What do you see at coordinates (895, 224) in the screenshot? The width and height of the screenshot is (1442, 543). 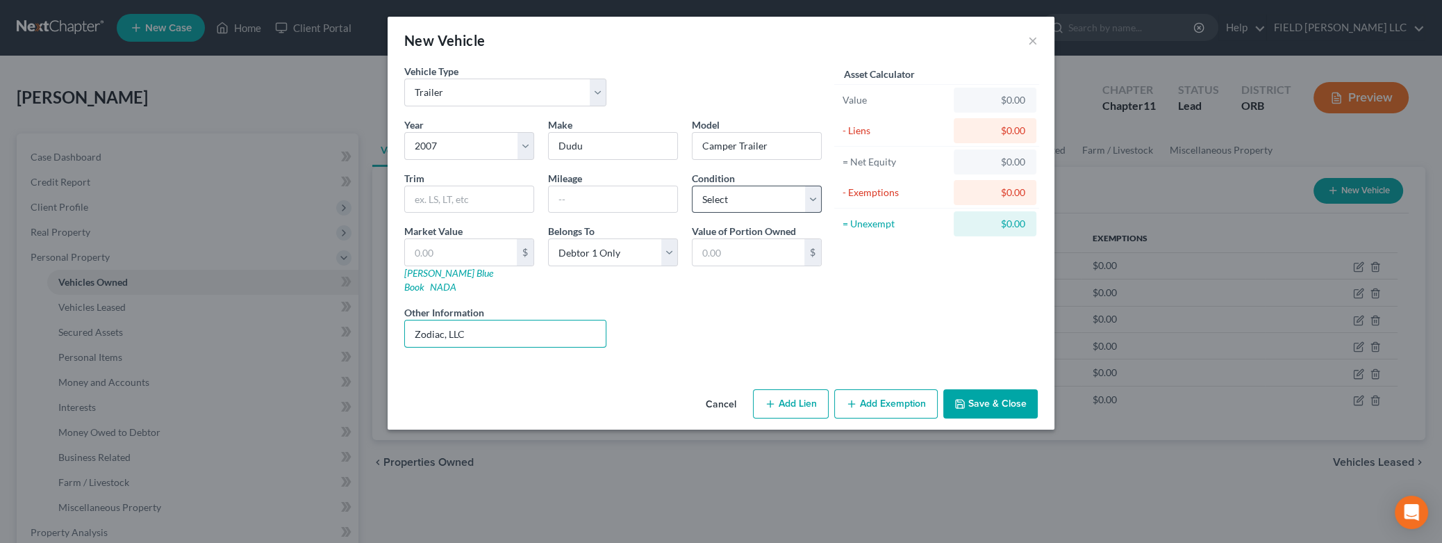 I see `div: = Unexempt` at bounding box center [895, 224].